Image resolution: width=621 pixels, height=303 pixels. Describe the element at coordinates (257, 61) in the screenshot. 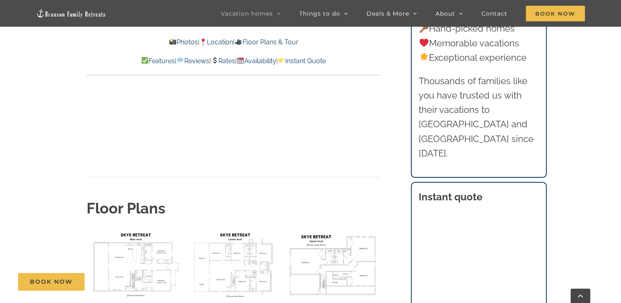

I see `a: Availability` at that location.